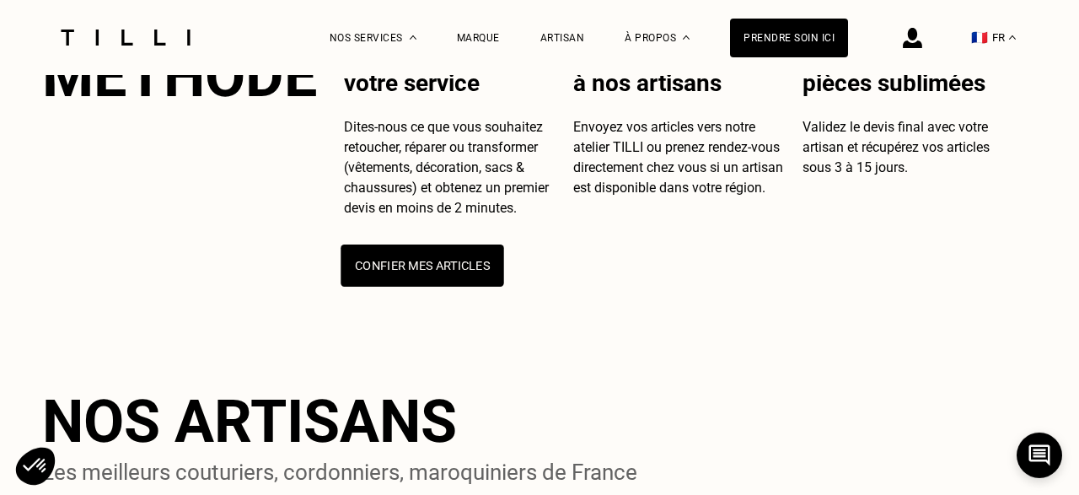 This screenshot has height=495, width=1079. I want to click on a: Artisan, so click(562, 38).